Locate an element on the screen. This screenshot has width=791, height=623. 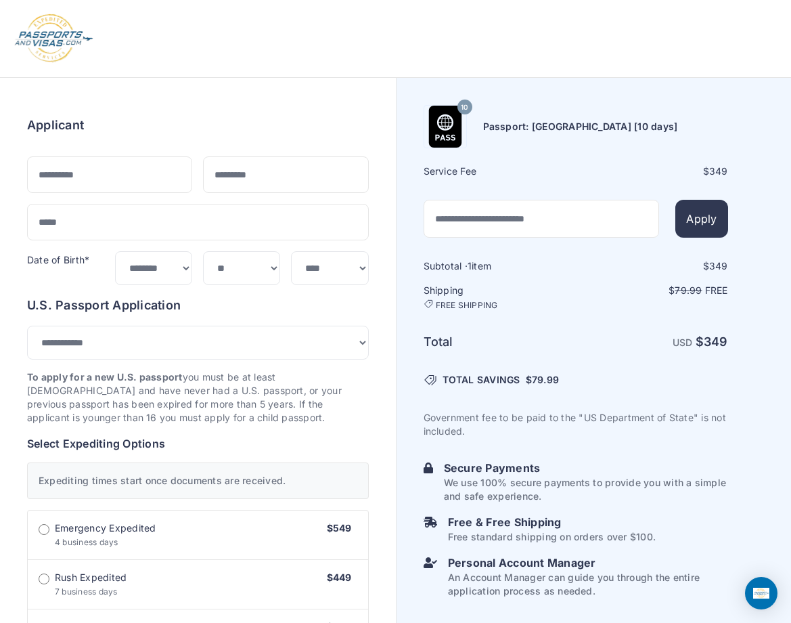
h6: Total is located at coordinates (499, 342).